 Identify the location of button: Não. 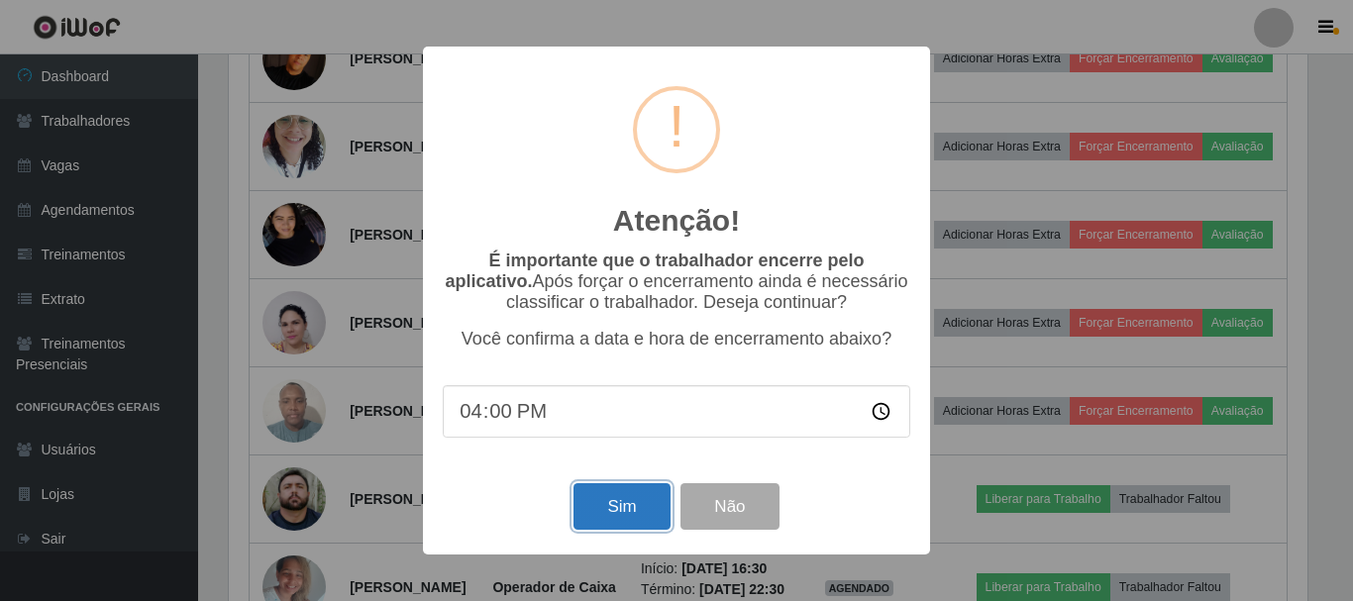
(729, 506).